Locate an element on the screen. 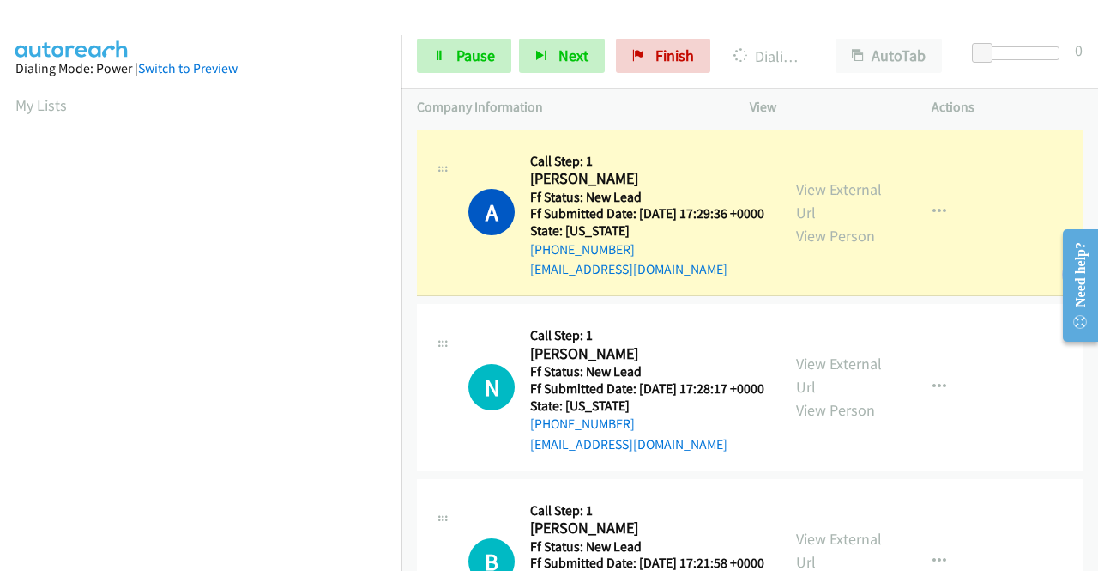 The width and height of the screenshot is (1098, 571). p: Company Information is located at coordinates (568, 107).